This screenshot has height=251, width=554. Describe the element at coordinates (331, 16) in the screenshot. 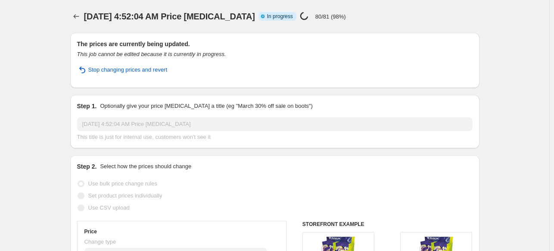

I see `p: 80/81 (98%)` at that location.